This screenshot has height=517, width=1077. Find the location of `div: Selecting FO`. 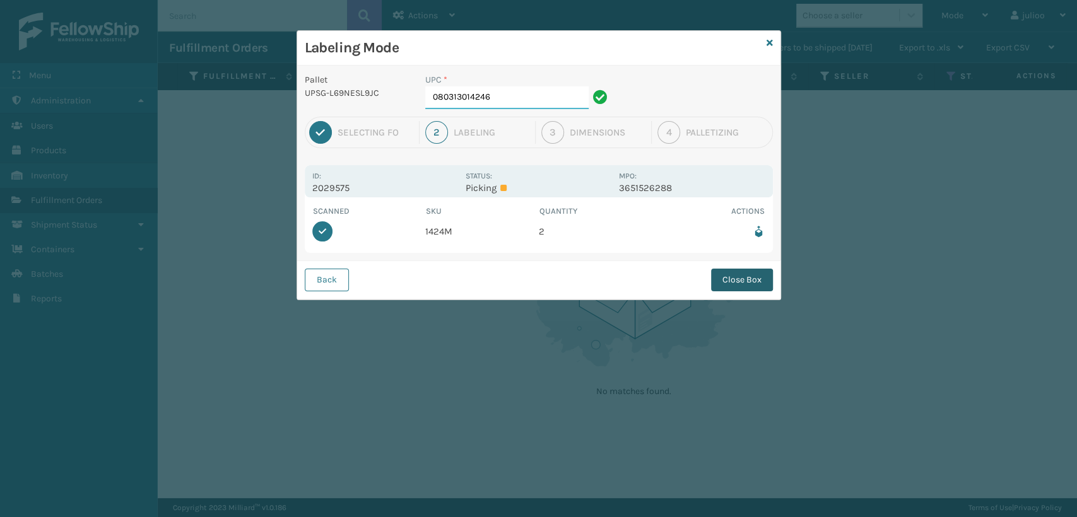

div: Selecting FO is located at coordinates (375, 133).